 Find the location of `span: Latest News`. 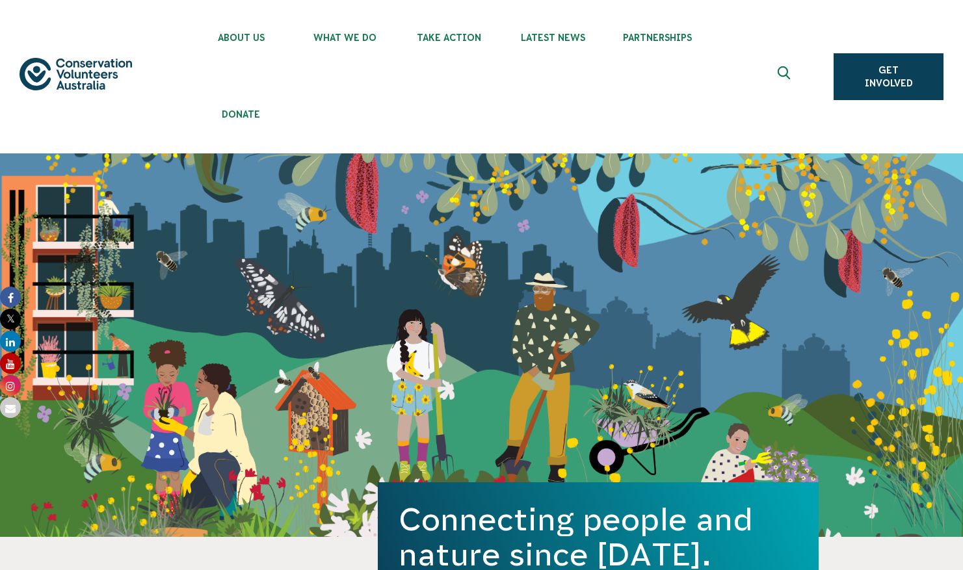

span: Latest News is located at coordinates (553, 38).